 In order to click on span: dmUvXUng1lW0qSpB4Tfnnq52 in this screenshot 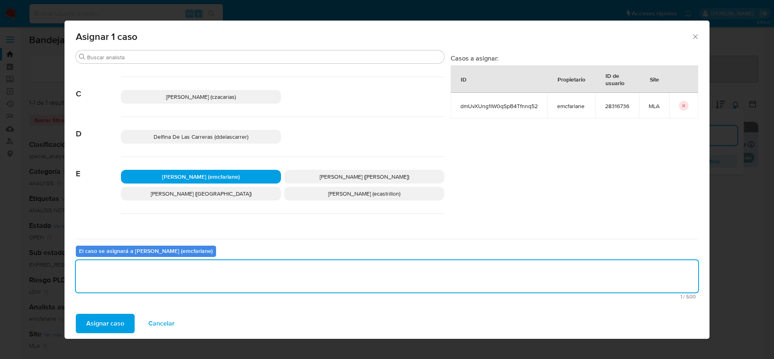, I will do `click(499, 106)`.